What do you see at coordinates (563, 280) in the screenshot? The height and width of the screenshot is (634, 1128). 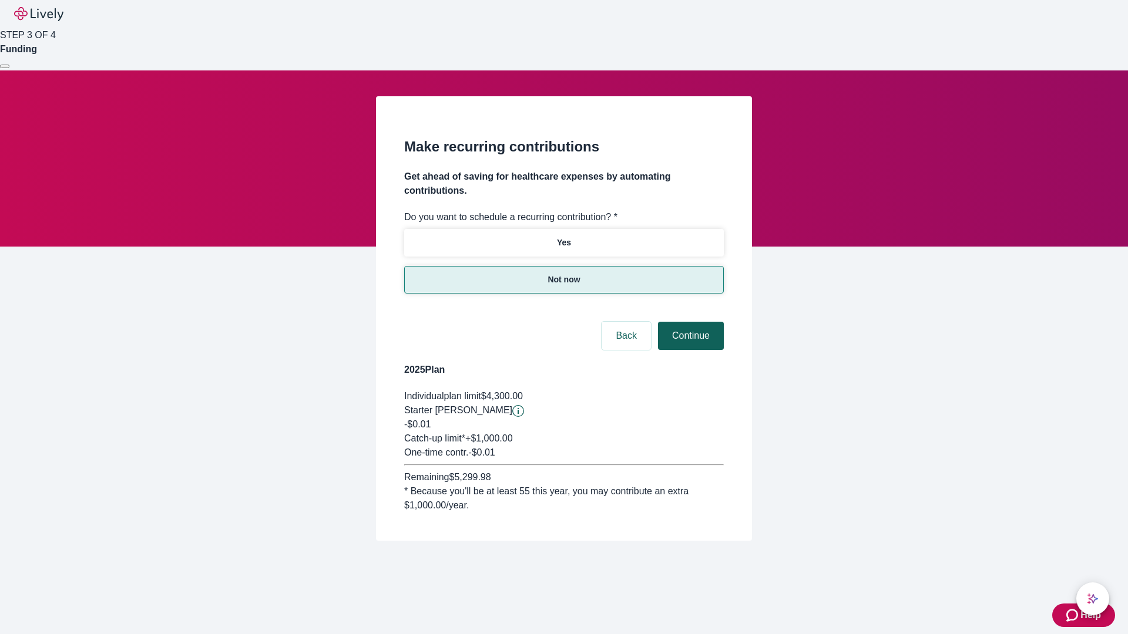 I see `p: Not now` at bounding box center [563, 280].